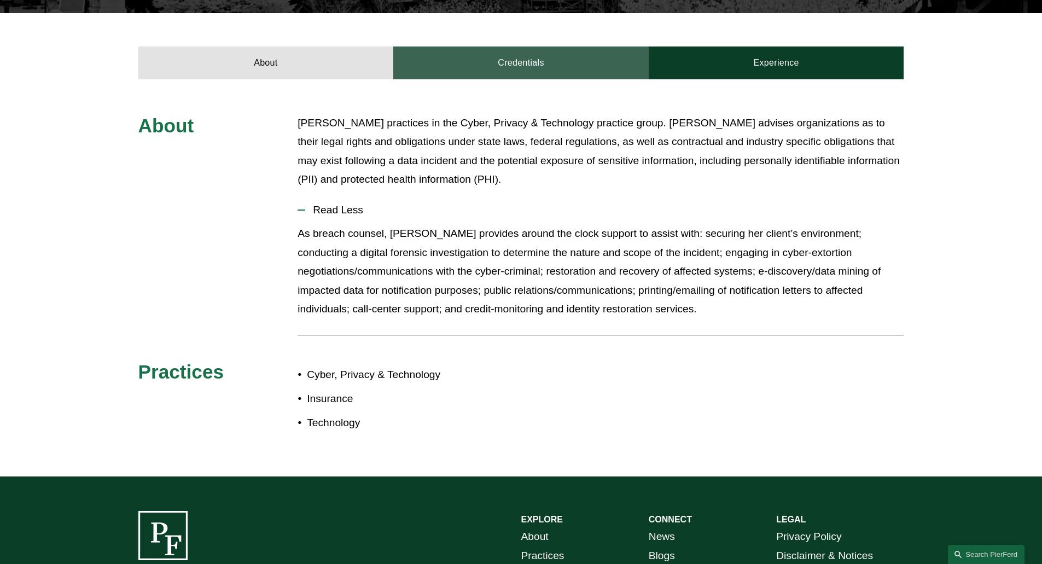 Image resolution: width=1042 pixels, height=564 pixels. Describe the element at coordinates (166, 125) in the screenshot. I see `span: About` at that location.